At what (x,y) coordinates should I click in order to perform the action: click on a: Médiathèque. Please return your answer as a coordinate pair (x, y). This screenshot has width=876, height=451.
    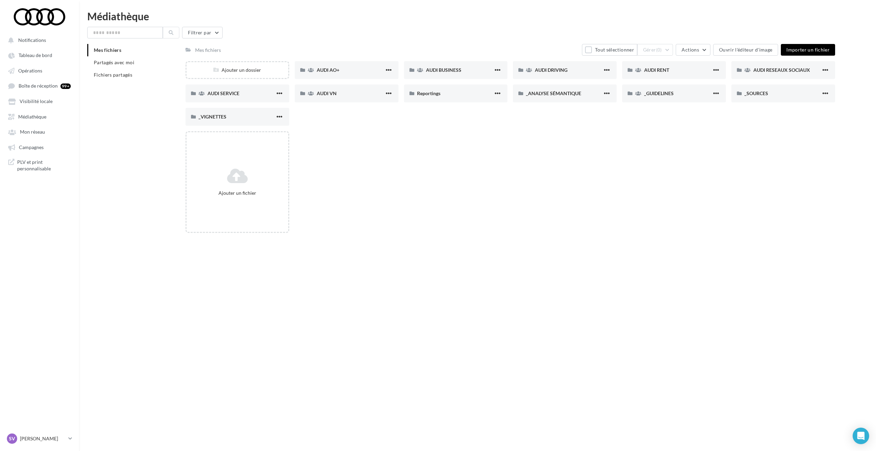
    Looking at the image, I should click on (40, 116).